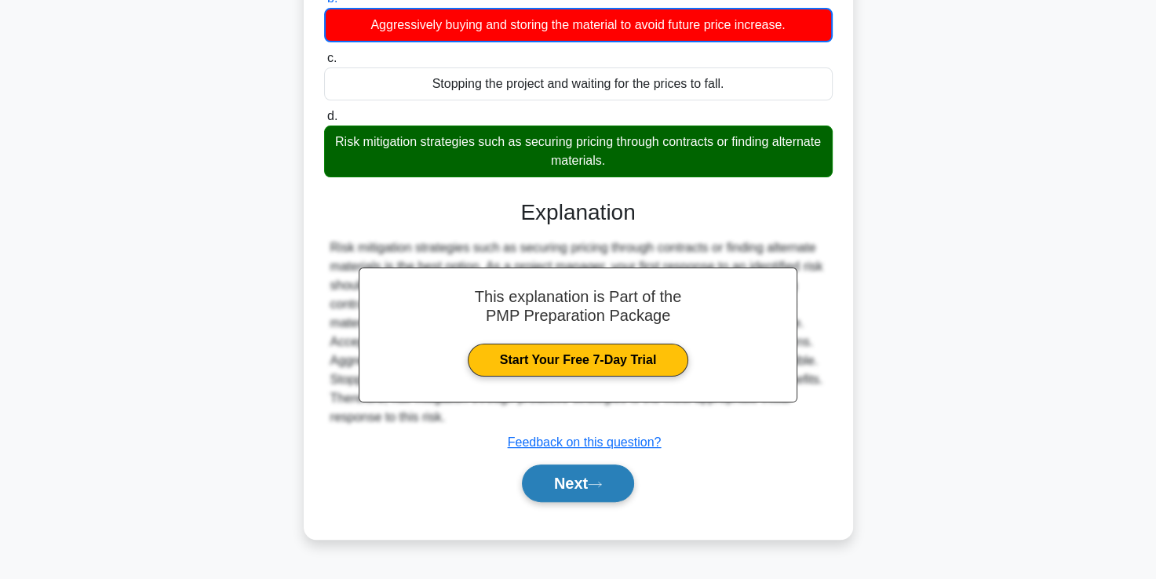 This screenshot has width=1156, height=579. I want to click on span: c., so click(332, 57).